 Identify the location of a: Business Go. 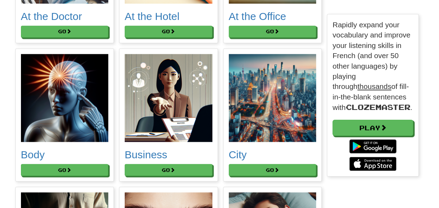
(169, 115).